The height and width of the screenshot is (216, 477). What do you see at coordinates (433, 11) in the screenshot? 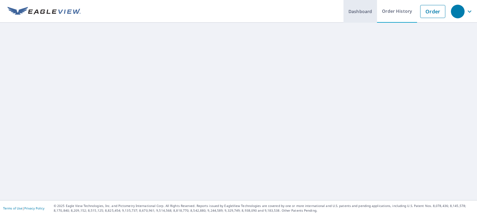
I see `a: Order` at bounding box center [433, 11].